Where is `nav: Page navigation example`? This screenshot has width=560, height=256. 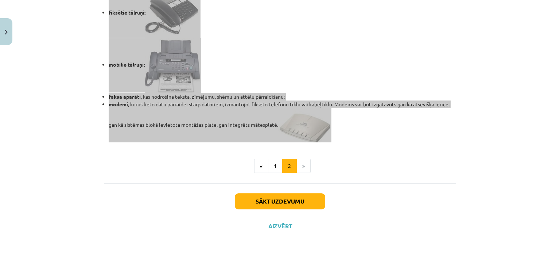
nav: Page navigation example is located at coordinates (280, 166).